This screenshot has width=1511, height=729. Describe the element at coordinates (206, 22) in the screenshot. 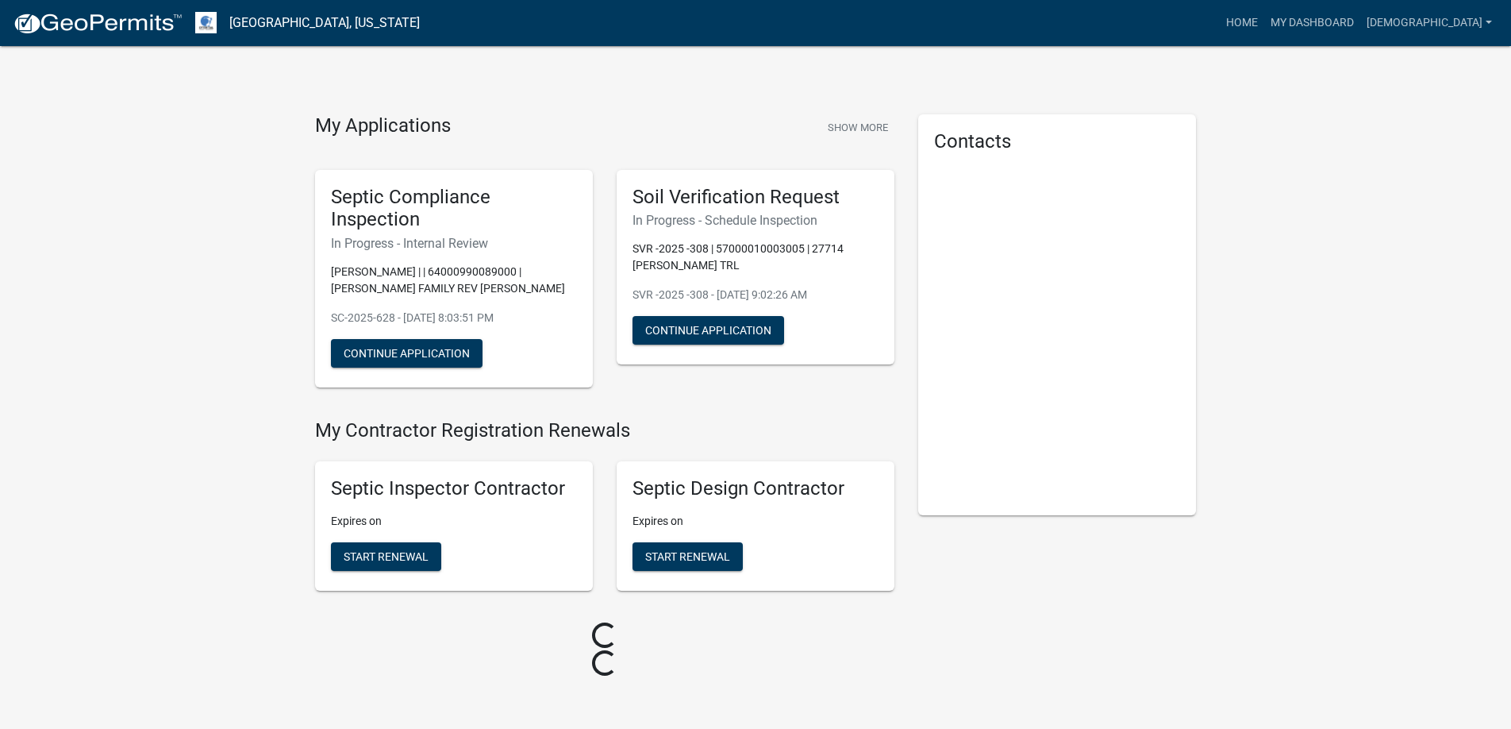

I see `img: Otter Tail County, Minnesota` at that location.